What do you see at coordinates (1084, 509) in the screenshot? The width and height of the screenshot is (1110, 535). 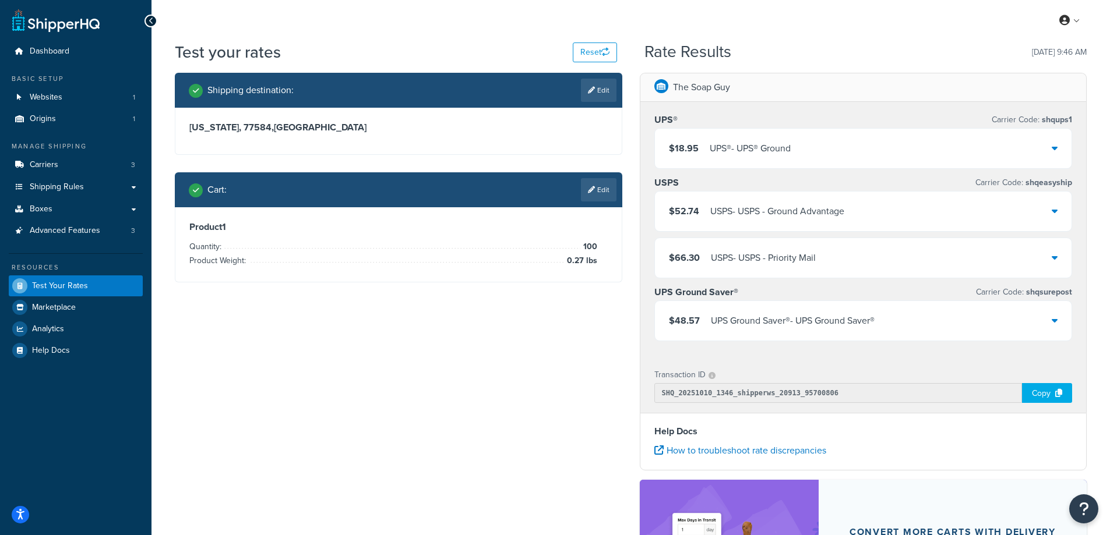 I see `button: Open Resource Center` at bounding box center [1084, 509].